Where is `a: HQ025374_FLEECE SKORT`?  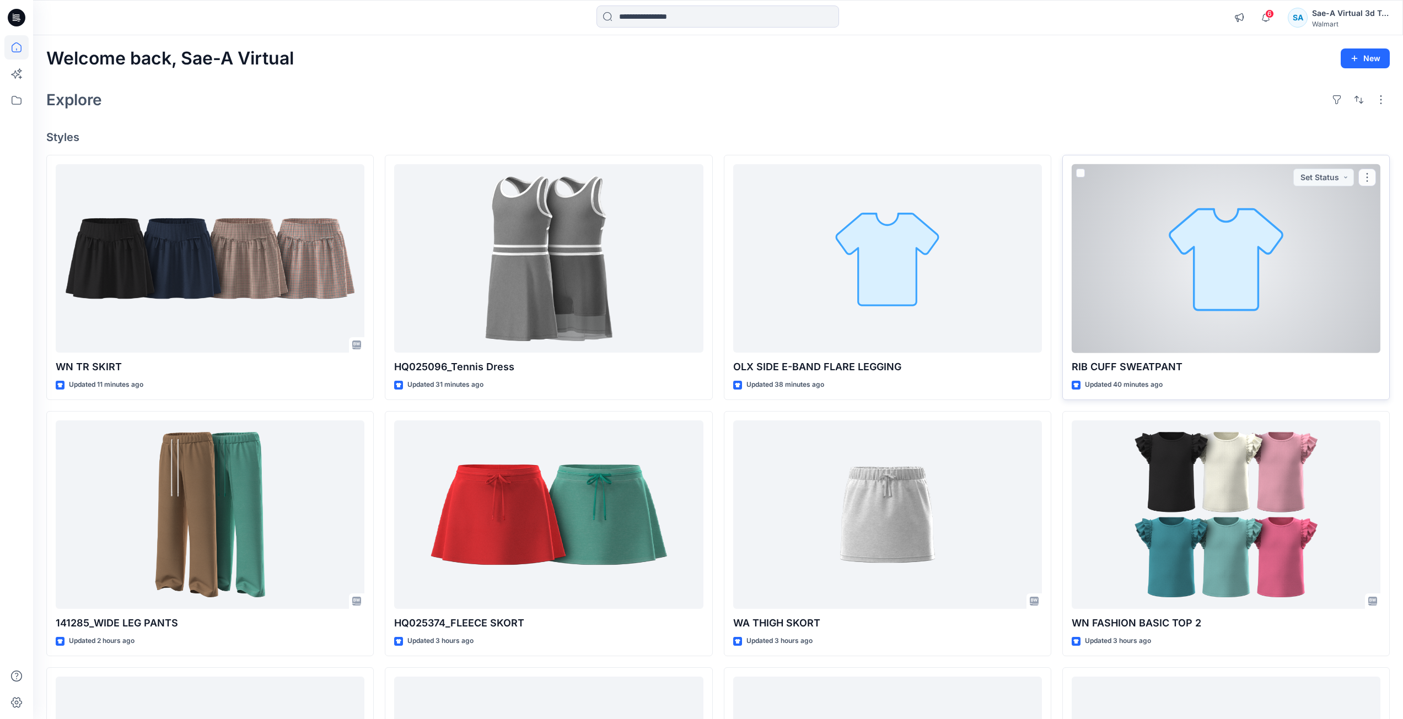 a: HQ025374_FLEECE SKORT is located at coordinates (548, 515).